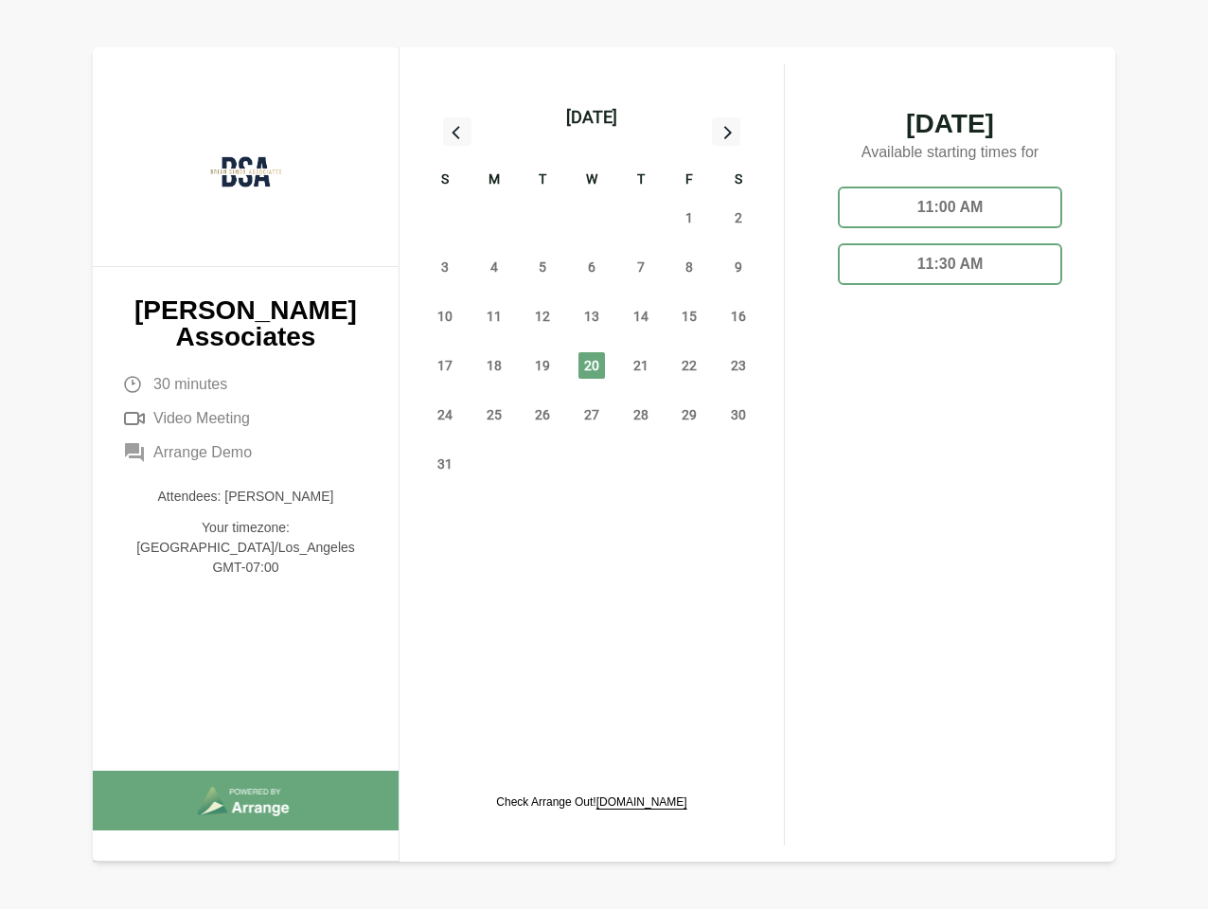 The width and height of the screenshot is (1208, 909). What do you see at coordinates (591, 415) in the screenshot?
I see `span: Wednesday, August 27, 2025` at bounding box center [591, 415].